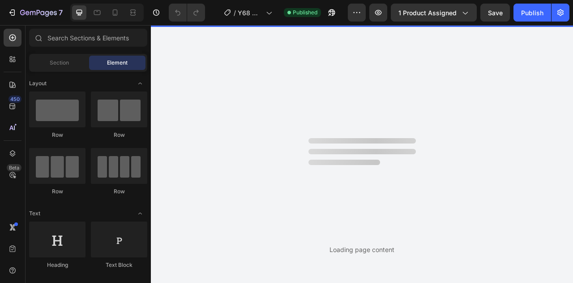 This screenshot has height=283, width=573. What do you see at coordinates (57, 265) in the screenshot?
I see `div: Heading` at bounding box center [57, 265].